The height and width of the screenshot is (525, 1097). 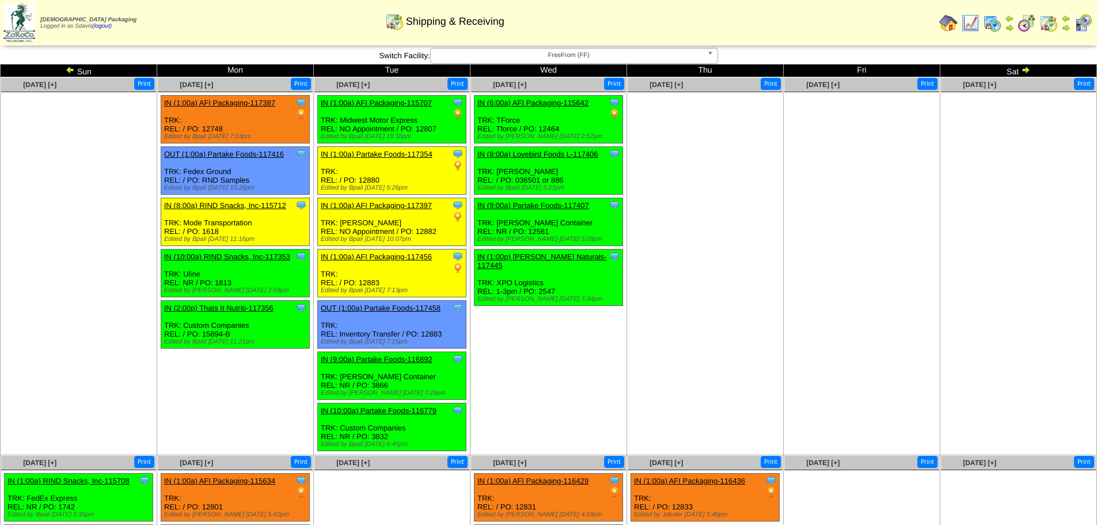 What do you see at coordinates (376, 102) in the screenshot?
I see `a: IN (1:00a) AFI Packaging-115707` at bounding box center [376, 102].